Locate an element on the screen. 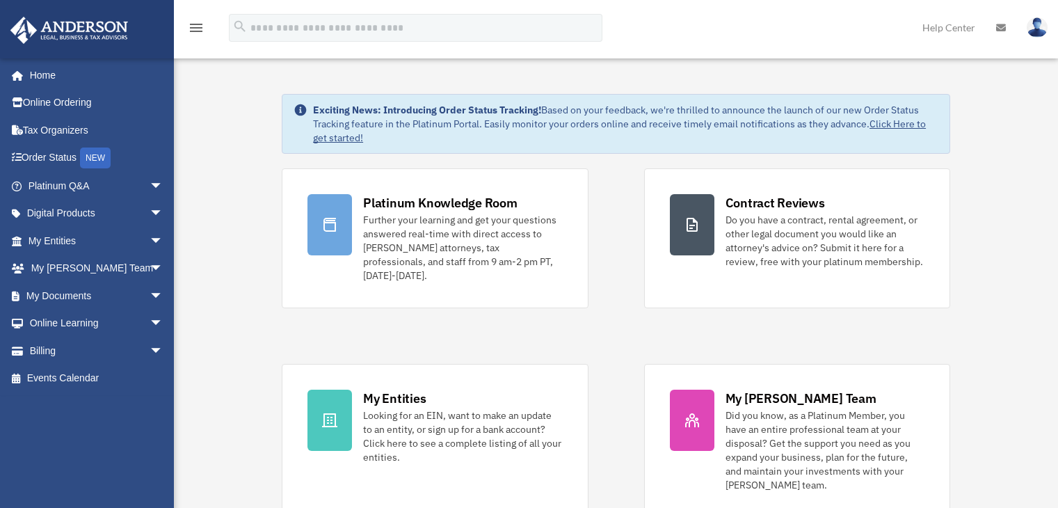 This screenshot has height=508, width=1058. div: Based on your feedback, we're thrilled to announce the launch of our new Order Status Tracking fe... is located at coordinates (626, 124).